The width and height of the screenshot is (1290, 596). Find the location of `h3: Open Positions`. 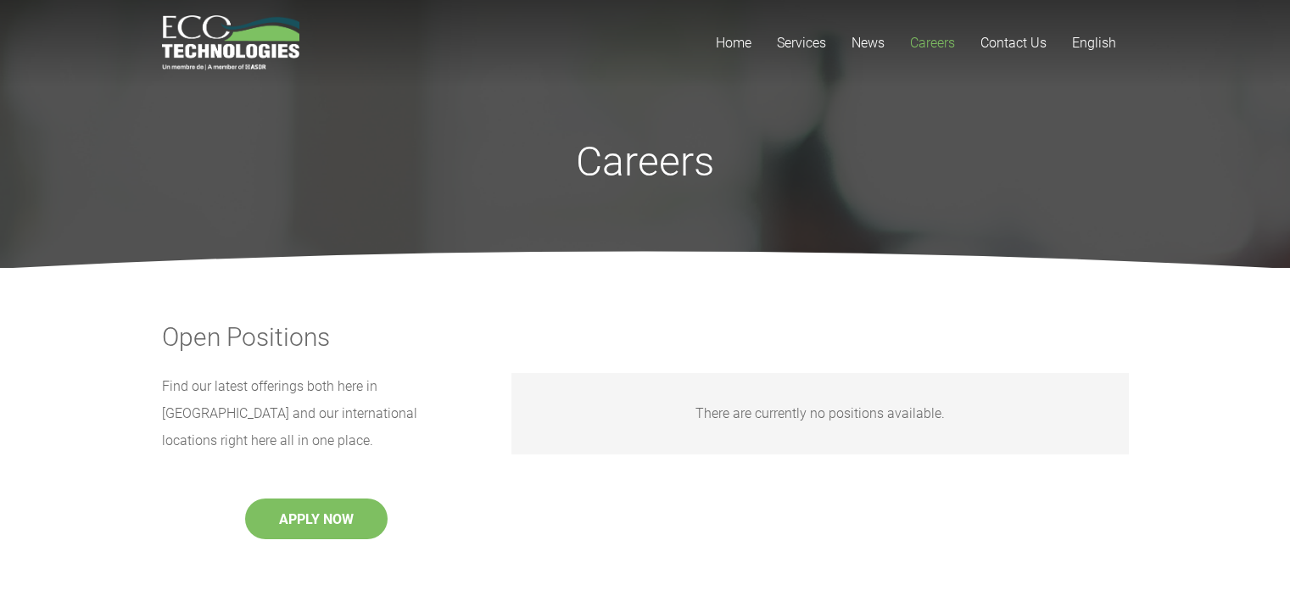

h3: Open Positions is located at coordinates (645, 338).